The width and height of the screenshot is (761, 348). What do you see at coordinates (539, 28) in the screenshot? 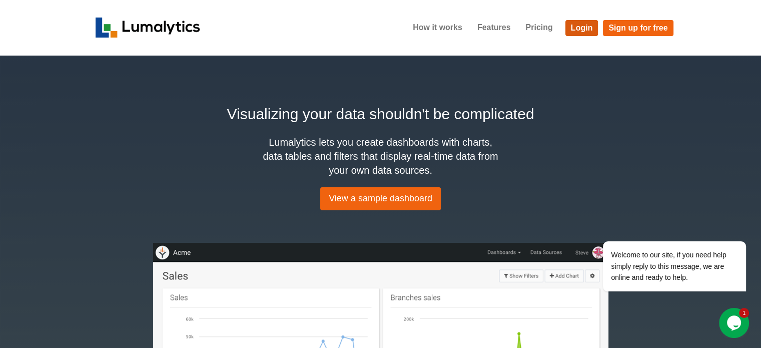
I see `a: Pricing` at bounding box center [539, 28].